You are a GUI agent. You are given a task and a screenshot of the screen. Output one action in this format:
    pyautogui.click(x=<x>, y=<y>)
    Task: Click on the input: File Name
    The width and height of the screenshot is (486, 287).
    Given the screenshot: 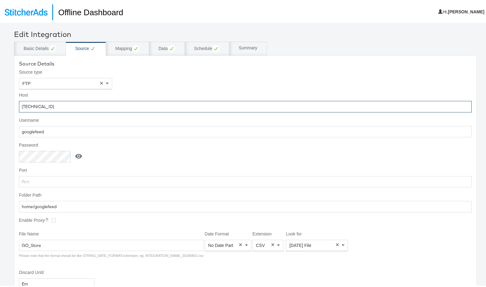 What is the action you would take?
    pyautogui.click(x=111, y=244)
    